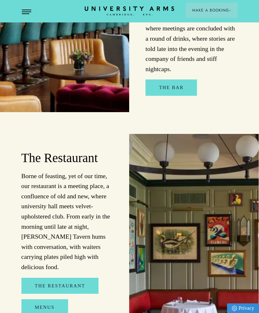 This screenshot has width=259, height=313. I want to click on a: Home, so click(130, 11).